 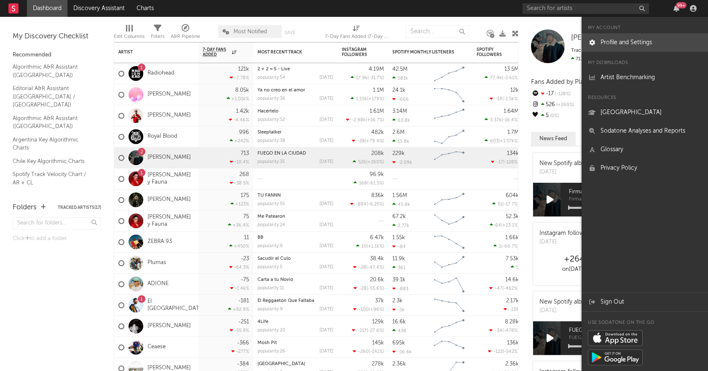 I want to click on div: +264, so click(x=574, y=260).